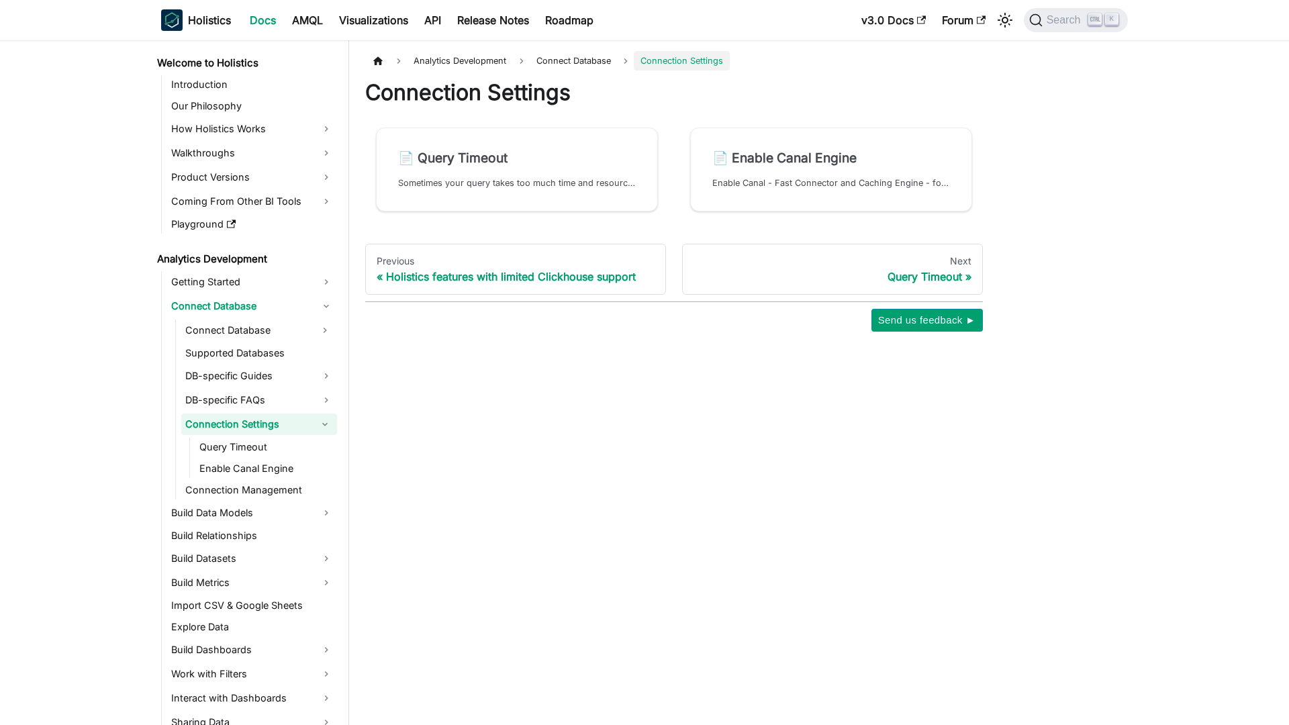 The image size is (1289, 725). I want to click on kbd: K, so click(1112, 19).